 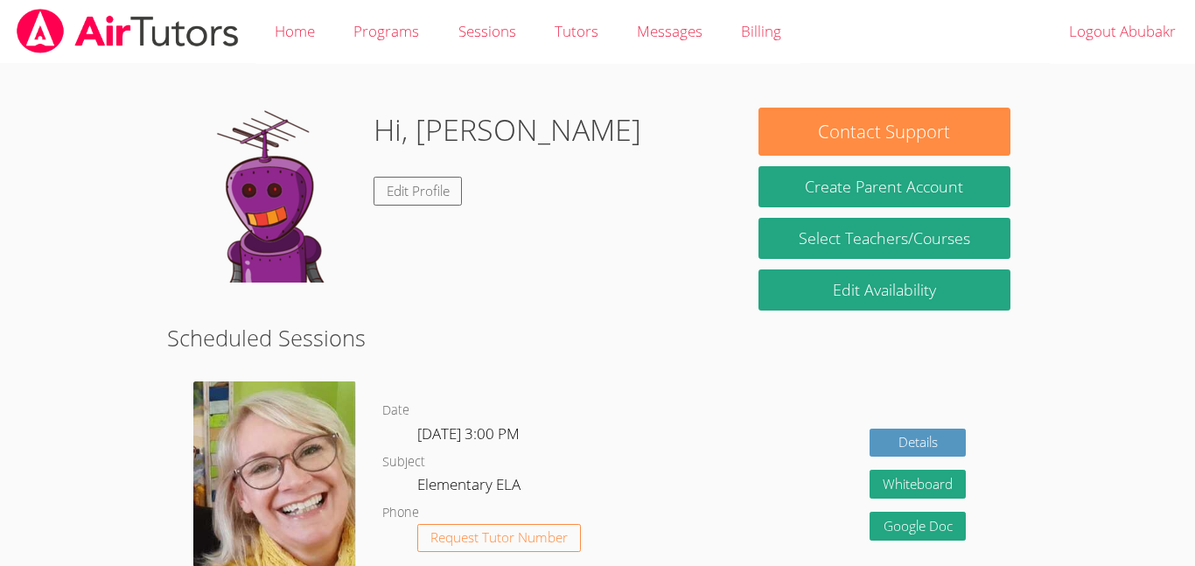 I want to click on a: Edit Profile, so click(x=418, y=191).